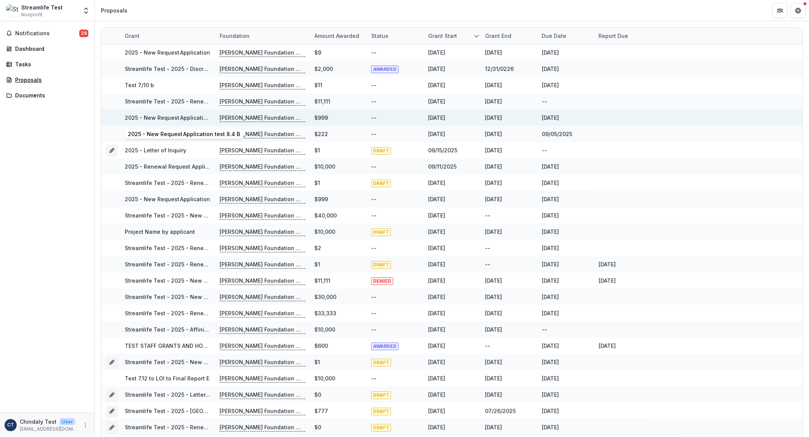 The image size is (809, 437). What do you see at coordinates (112, 363) in the screenshot?
I see `button: Grant 5045cb55-8e87-41c2-bc9e-9ca92d744c30` at bounding box center [112, 363].